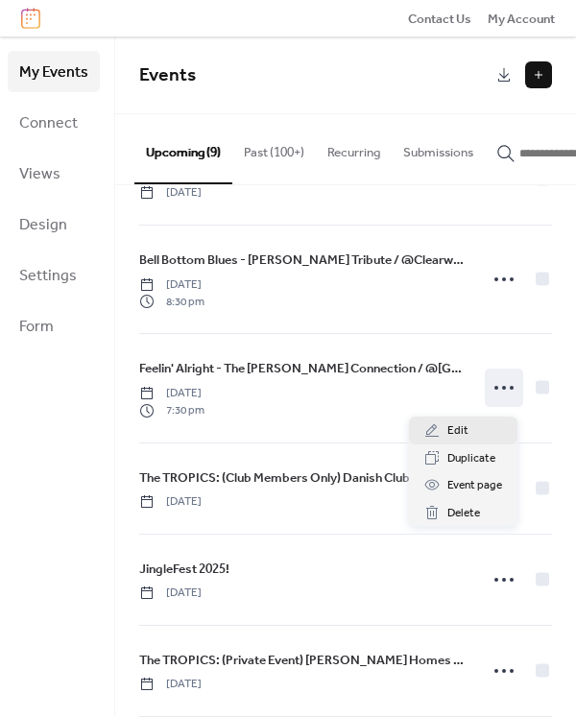  I want to click on span: Edit, so click(458, 431).